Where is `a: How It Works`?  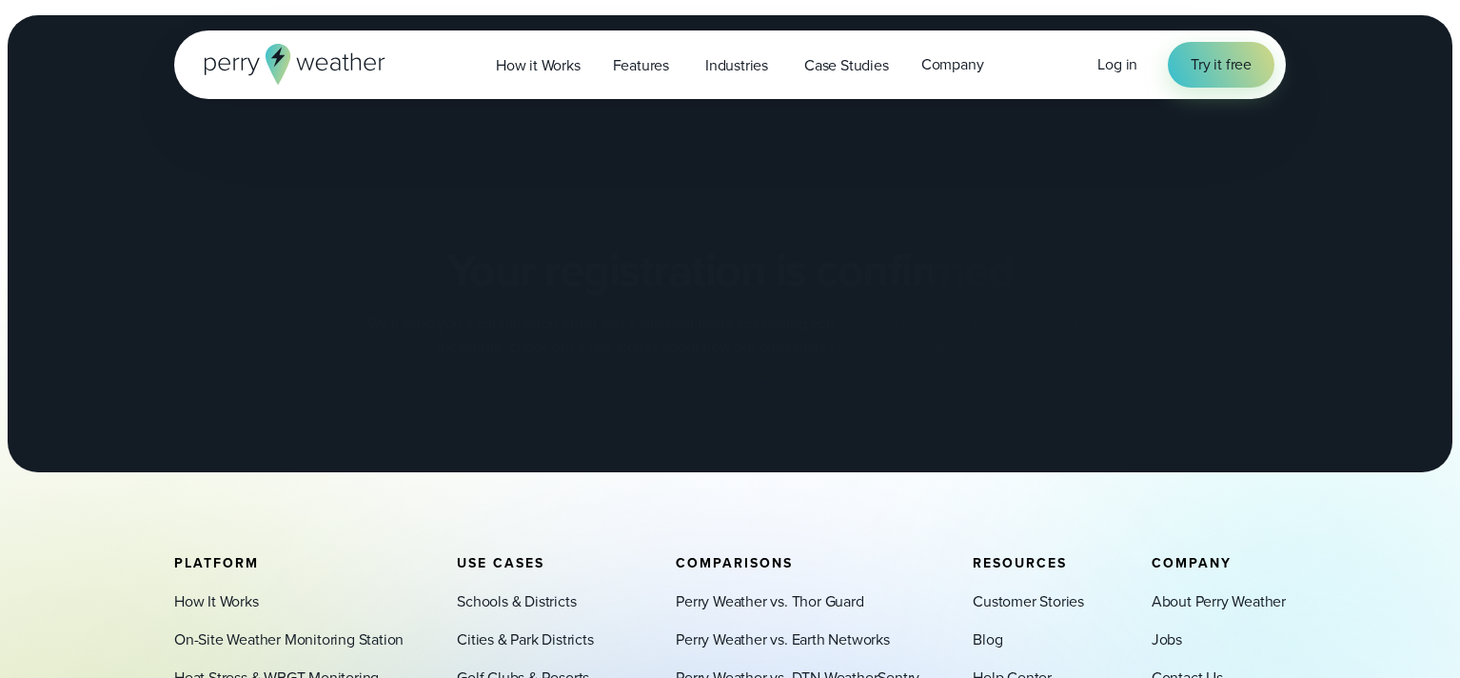
a: How It Works is located at coordinates (216, 602).